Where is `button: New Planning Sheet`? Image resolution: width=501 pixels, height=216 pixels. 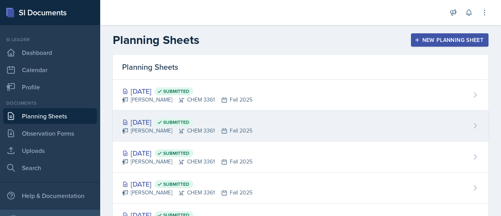 button: New Planning Sheet is located at coordinates (450, 40).